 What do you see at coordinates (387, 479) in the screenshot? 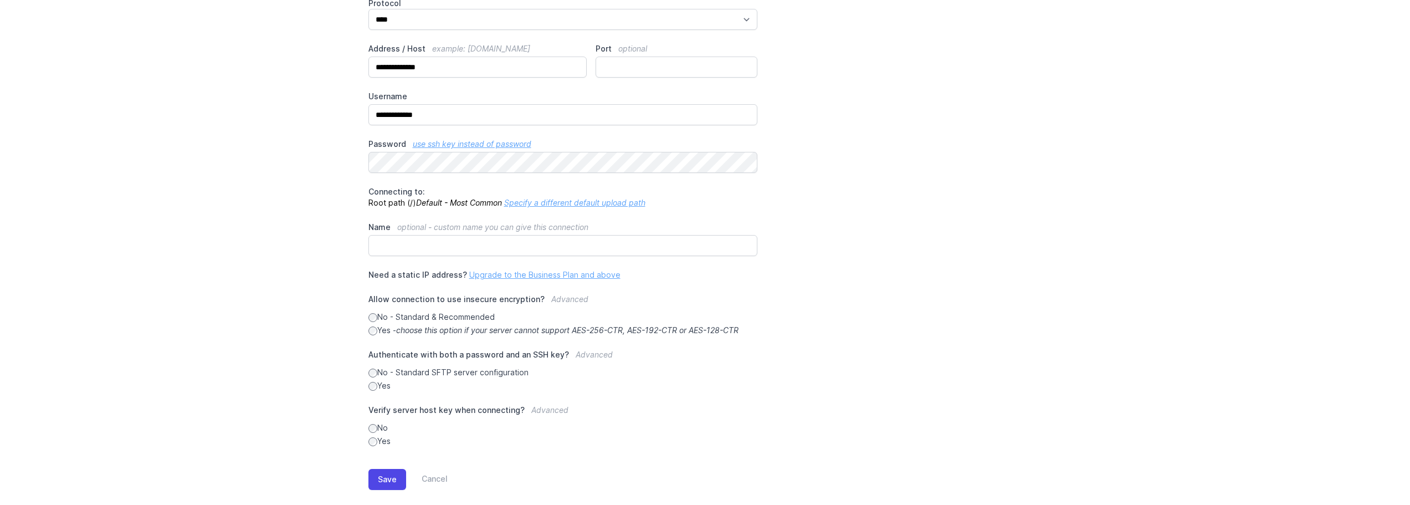
I see `button: Save` at bounding box center [387, 479].